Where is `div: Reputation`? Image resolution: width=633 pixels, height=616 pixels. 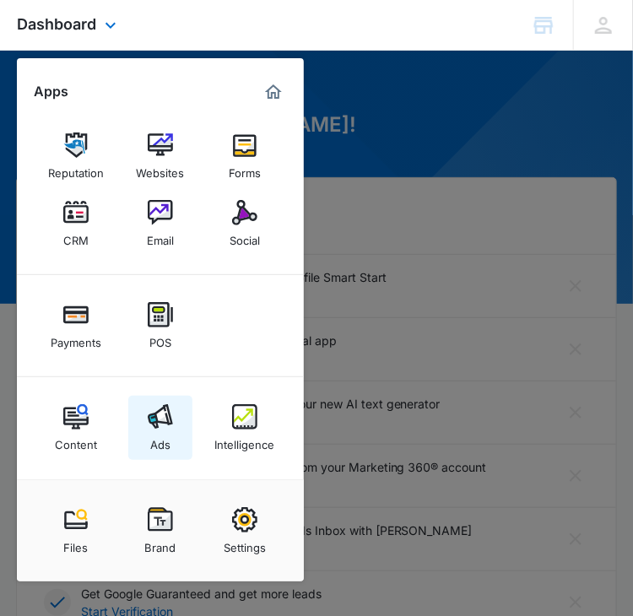 div: Reputation is located at coordinates (76, 169).